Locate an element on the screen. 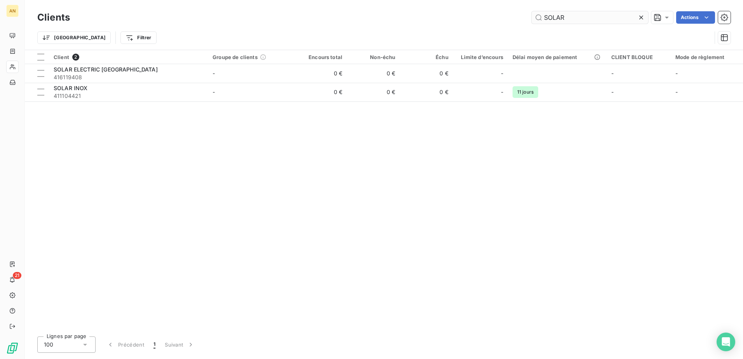 The width and height of the screenshot is (743, 359). span: Groupe de clients is located at coordinates (235, 57).